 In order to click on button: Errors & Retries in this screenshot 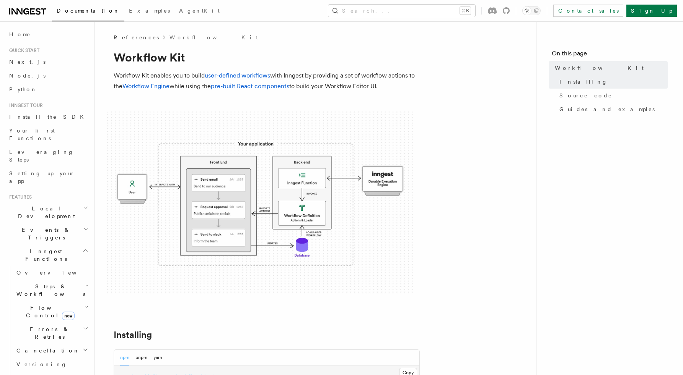, I will do `click(52, 333)`.